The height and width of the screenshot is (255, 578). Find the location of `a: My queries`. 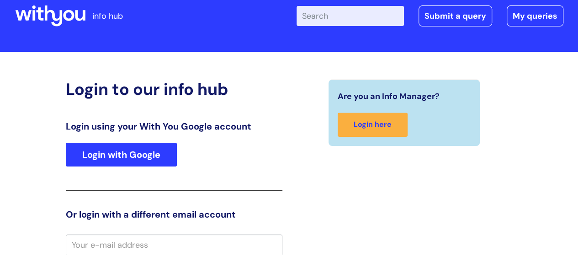

a: My queries is located at coordinates (535, 16).